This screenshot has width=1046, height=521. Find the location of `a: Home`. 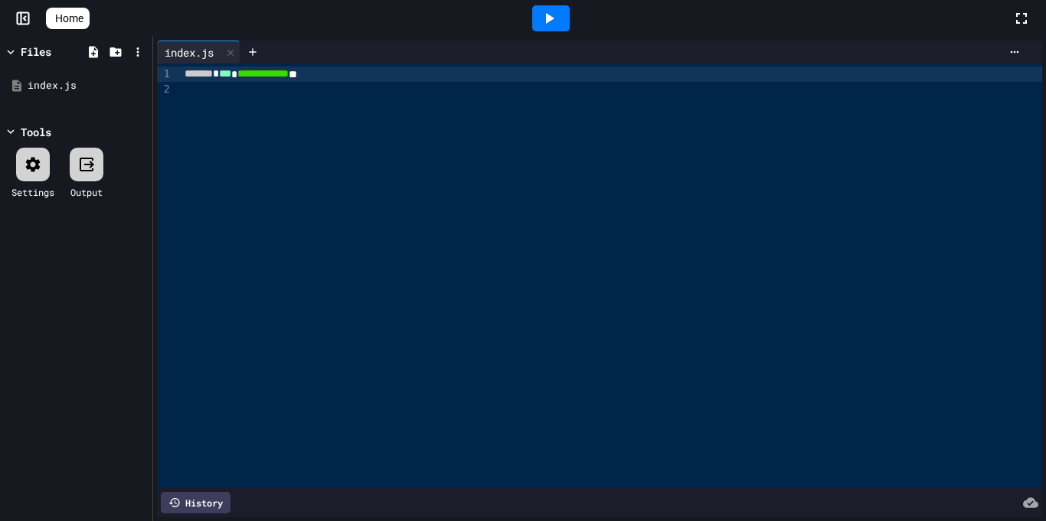

a: Home is located at coordinates (67, 18).